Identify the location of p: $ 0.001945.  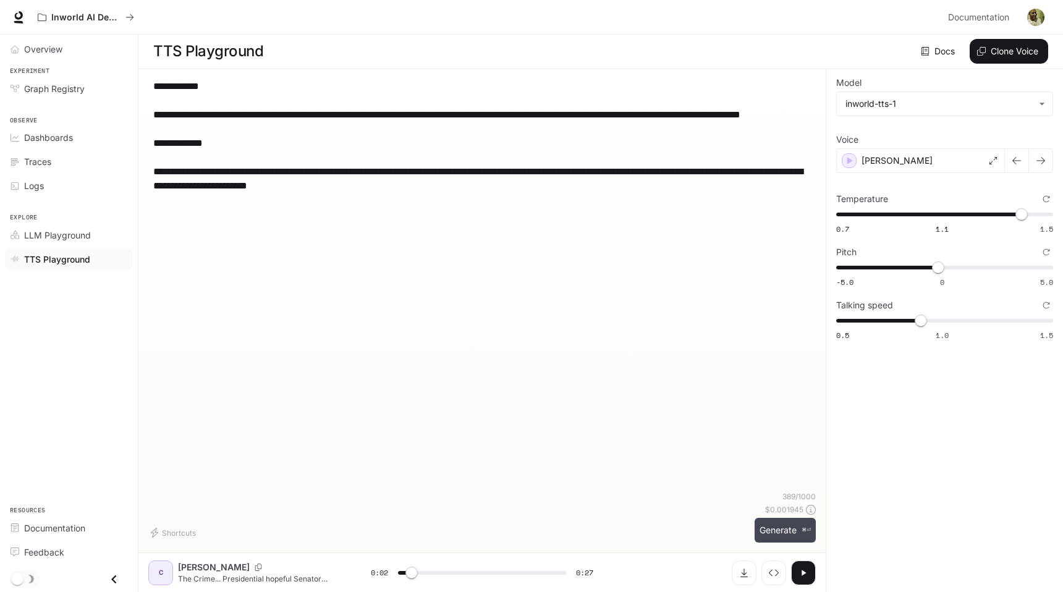
(784, 509).